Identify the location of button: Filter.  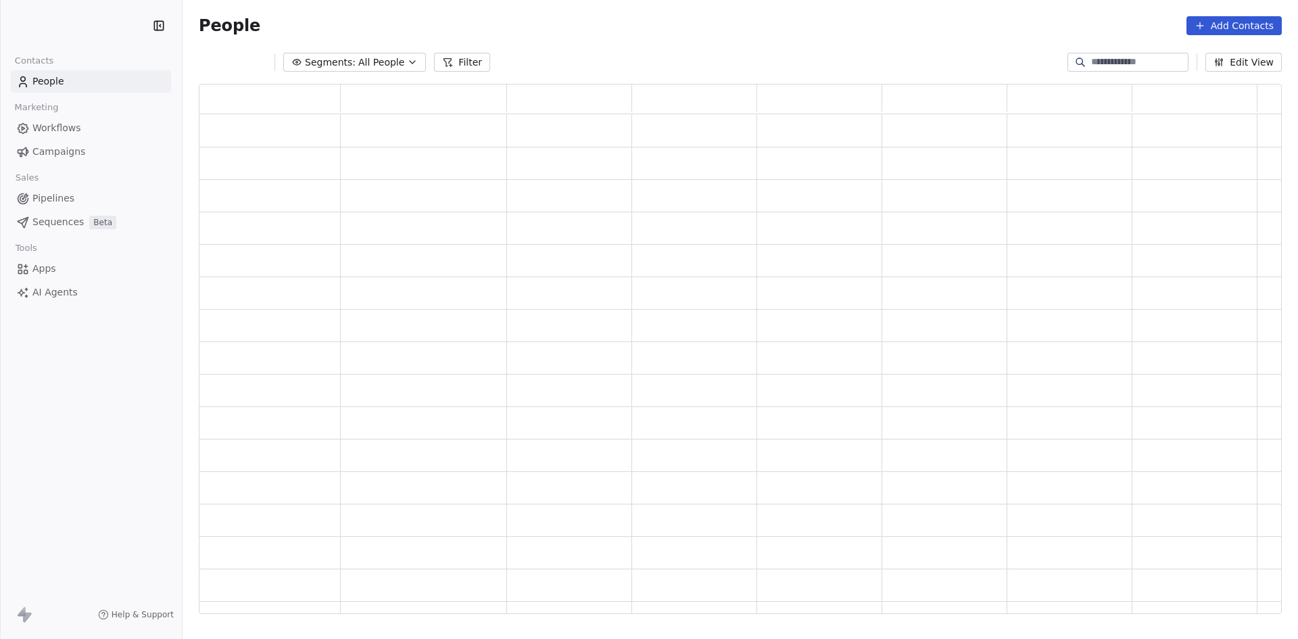
(462, 62).